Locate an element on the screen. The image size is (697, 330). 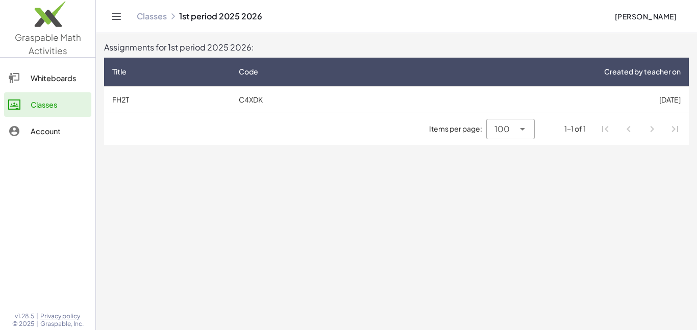
div: Assignments for 1st period 2025 2026: is located at coordinates (397, 47).